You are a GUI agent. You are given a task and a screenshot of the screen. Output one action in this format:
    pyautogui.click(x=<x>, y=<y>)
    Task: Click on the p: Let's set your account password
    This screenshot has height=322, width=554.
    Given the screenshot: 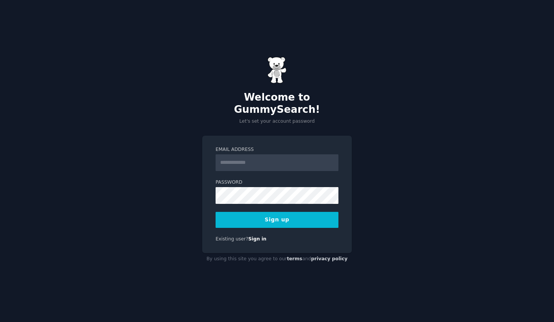 What is the action you would take?
    pyautogui.click(x=277, y=122)
    